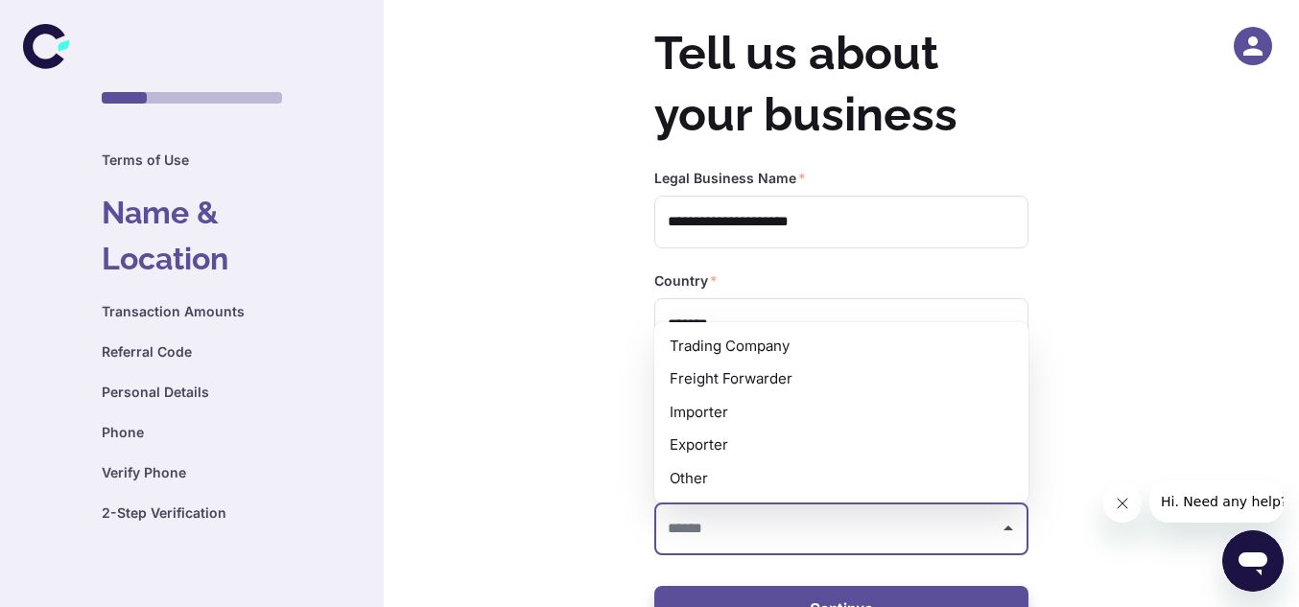 The height and width of the screenshot is (607, 1299). I want to click on button: Close, so click(1008, 528).